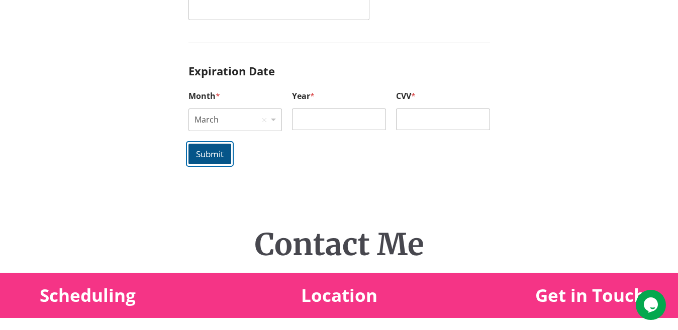  Describe the element at coordinates (209, 154) in the screenshot. I see `button: Submit` at that location.